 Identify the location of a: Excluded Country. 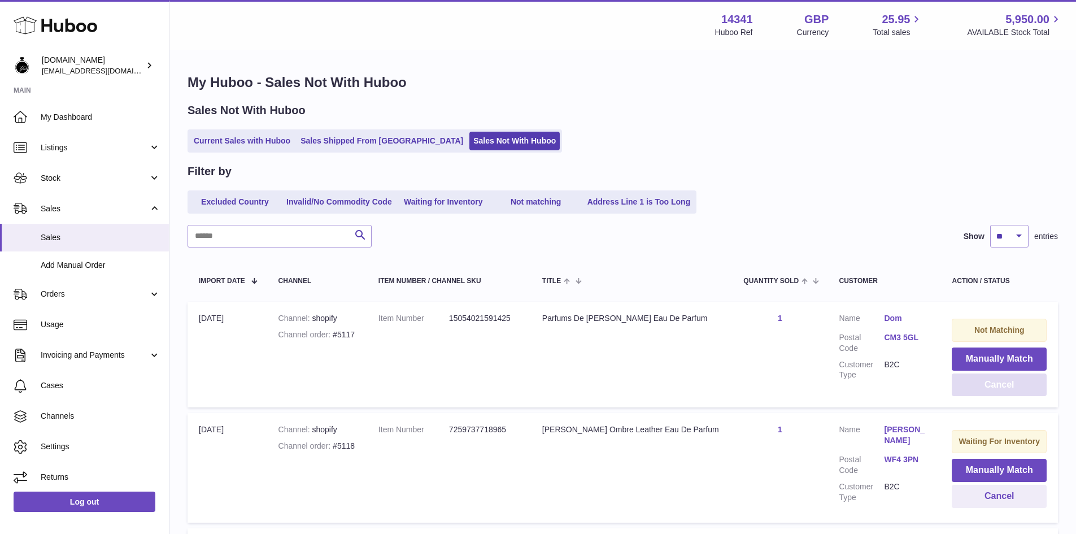
(235, 202).